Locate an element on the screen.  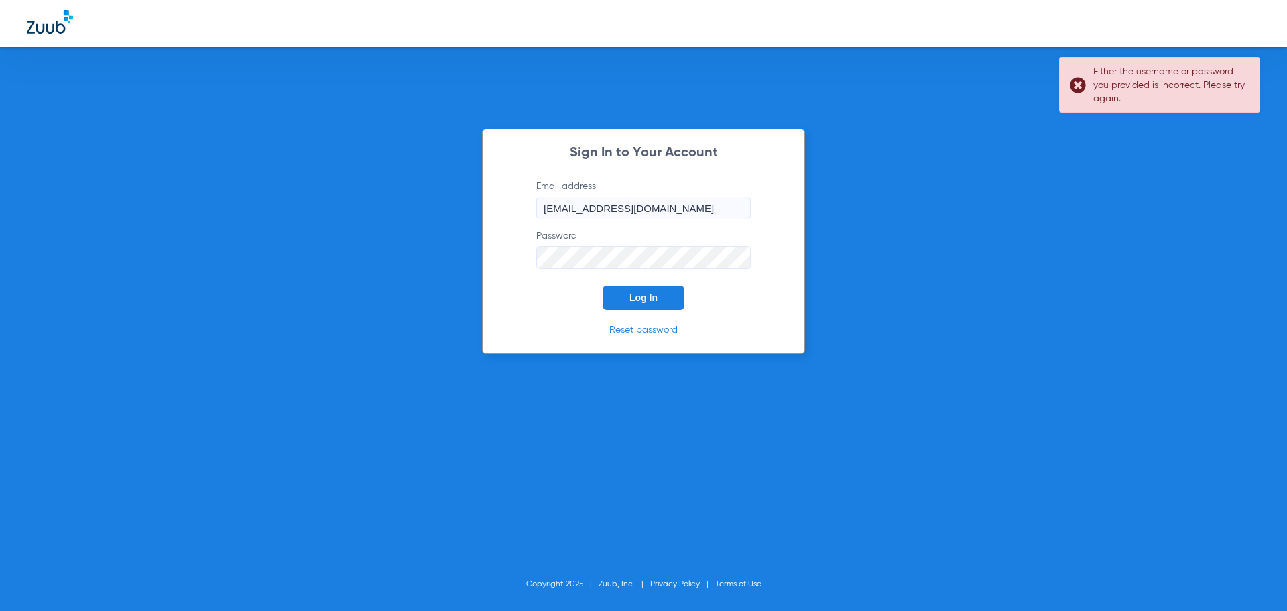
span: Log In is located at coordinates (643, 298).